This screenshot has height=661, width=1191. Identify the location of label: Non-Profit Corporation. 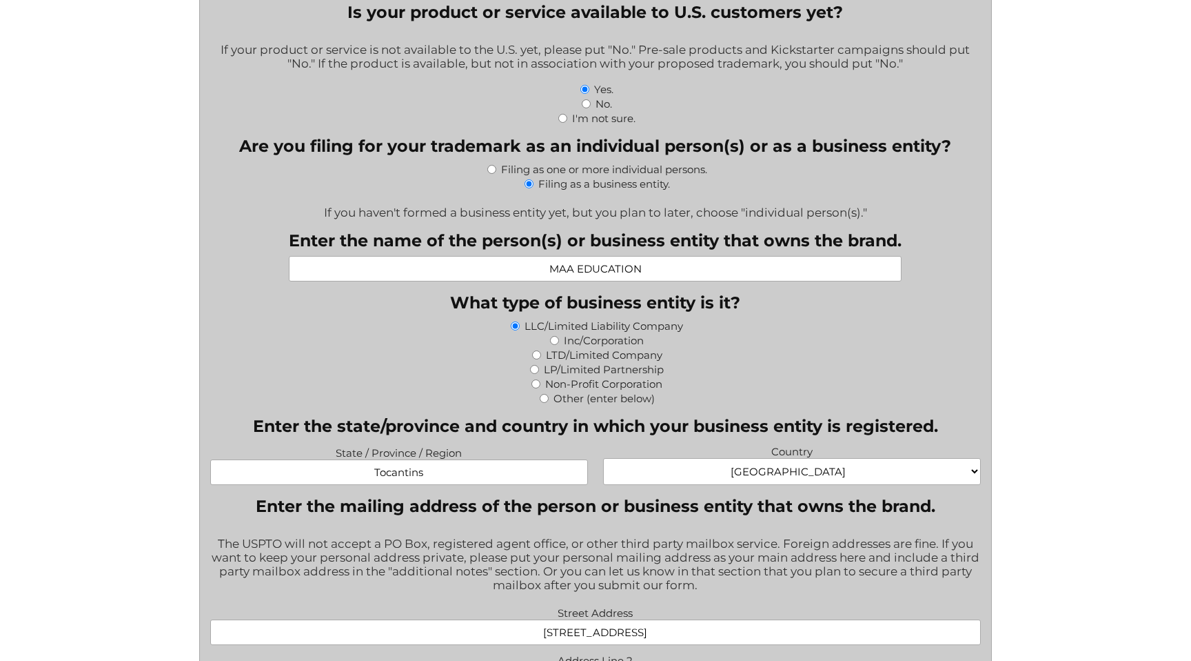
(604, 383).